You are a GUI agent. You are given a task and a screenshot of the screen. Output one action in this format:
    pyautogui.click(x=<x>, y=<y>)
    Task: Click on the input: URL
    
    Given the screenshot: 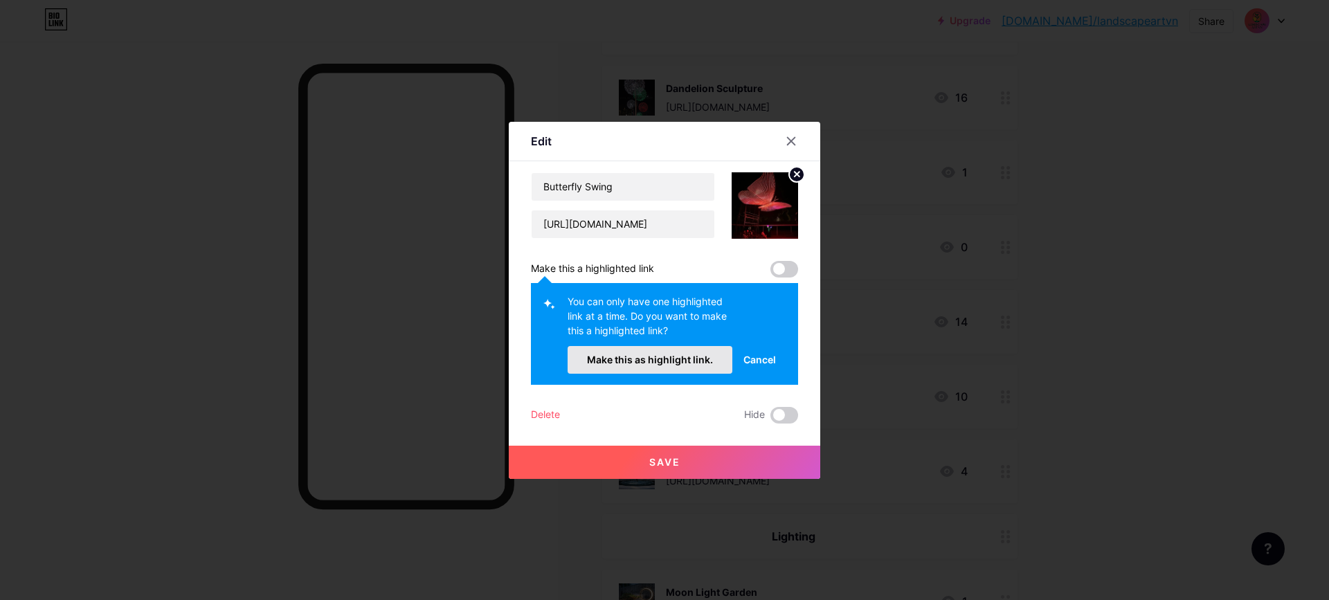 What is the action you would take?
    pyautogui.click(x=623, y=224)
    